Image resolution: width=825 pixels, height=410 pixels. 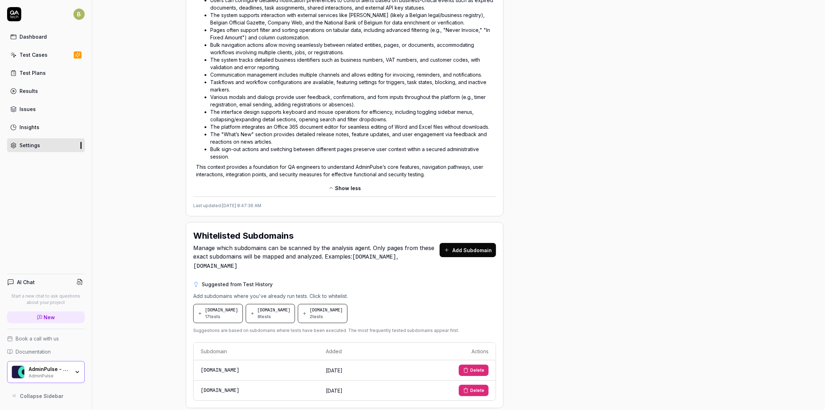 I want to click on span: Manage which subdomains can be scanned by the analysis agent. Only pages from these exact subdoma..., so click(x=316, y=257).